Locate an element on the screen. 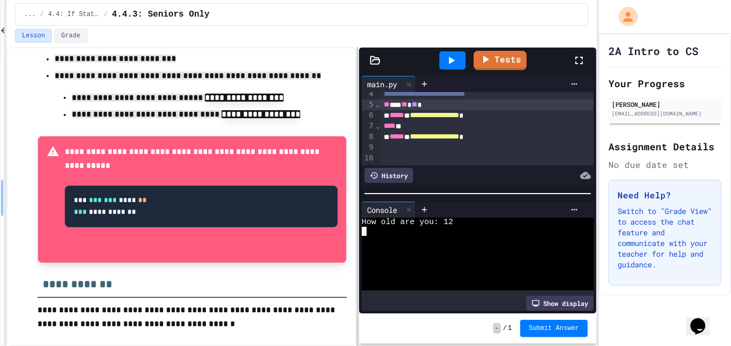  h2: Assignment Details is located at coordinates (664, 147).